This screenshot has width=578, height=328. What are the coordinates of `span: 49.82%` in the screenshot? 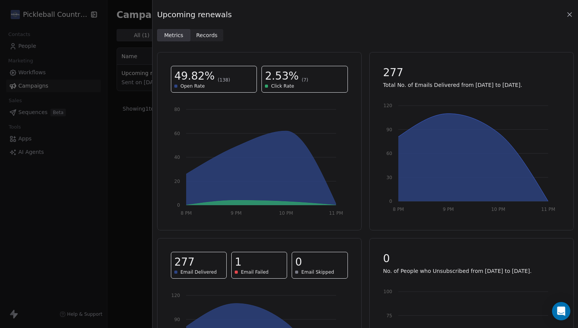 It's located at (195, 76).